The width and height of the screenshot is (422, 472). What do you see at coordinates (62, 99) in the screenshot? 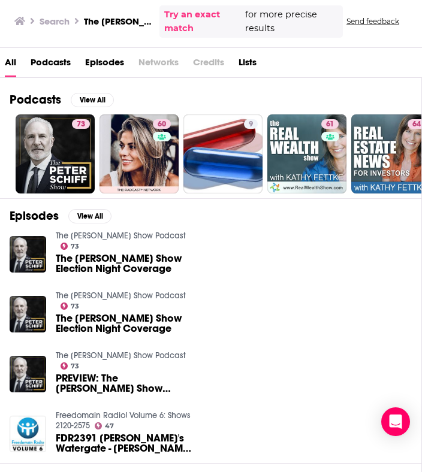
I see `a: PodcastsView All` at bounding box center [62, 99].